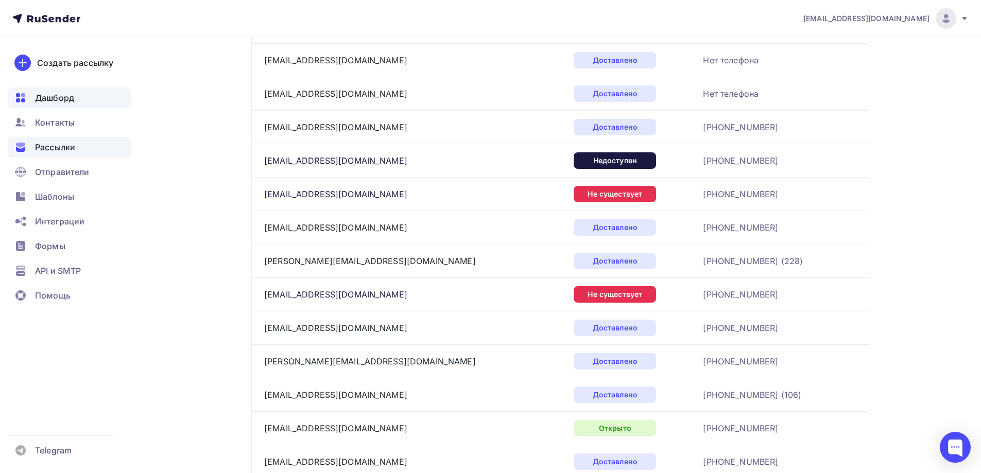  Describe the element at coordinates (55, 123) in the screenshot. I see `span: Контакты` at that location.